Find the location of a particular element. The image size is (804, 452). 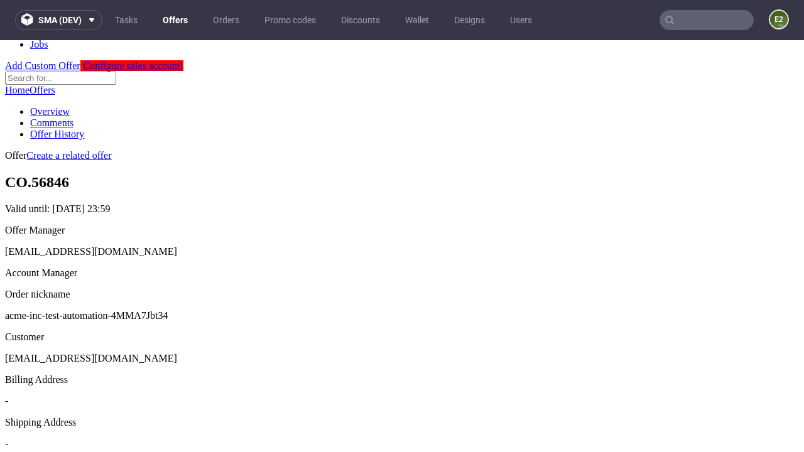

div: Customer is located at coordinates (402, 297).